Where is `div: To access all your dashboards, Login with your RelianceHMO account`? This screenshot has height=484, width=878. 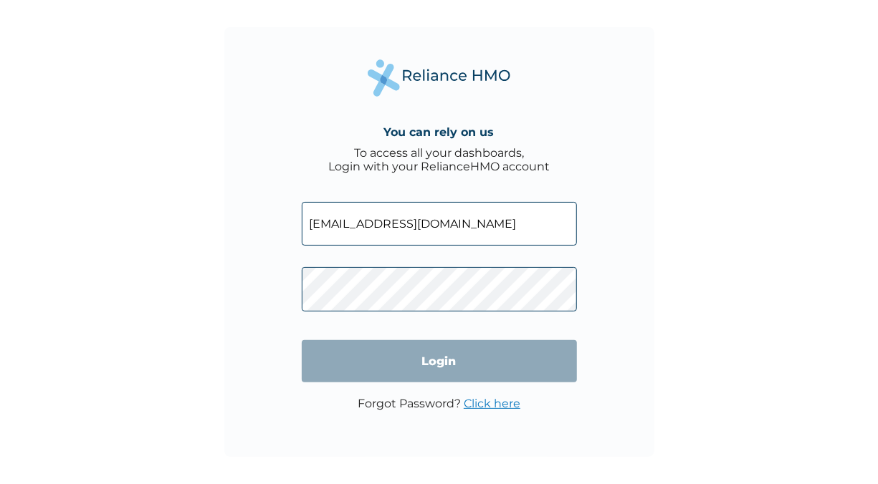
div: To access all your dashboards, Login with your RelianceHMO account is located at coordinates (438, 160).